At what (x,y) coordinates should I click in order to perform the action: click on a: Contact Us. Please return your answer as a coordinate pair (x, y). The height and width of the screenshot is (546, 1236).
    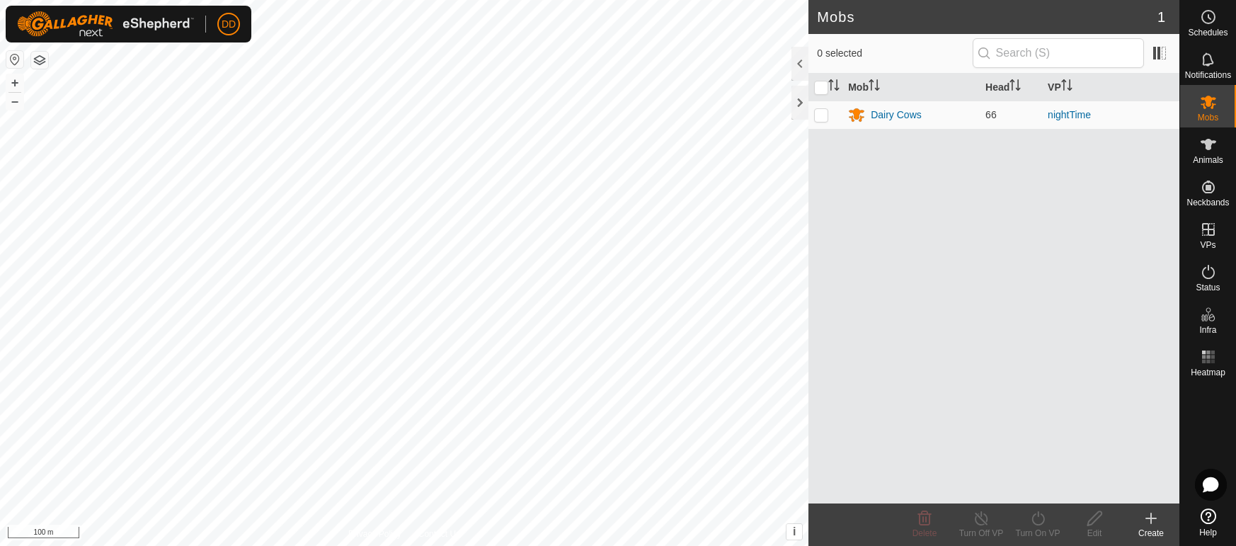
    Looking at the image, I should click on (439, 534).